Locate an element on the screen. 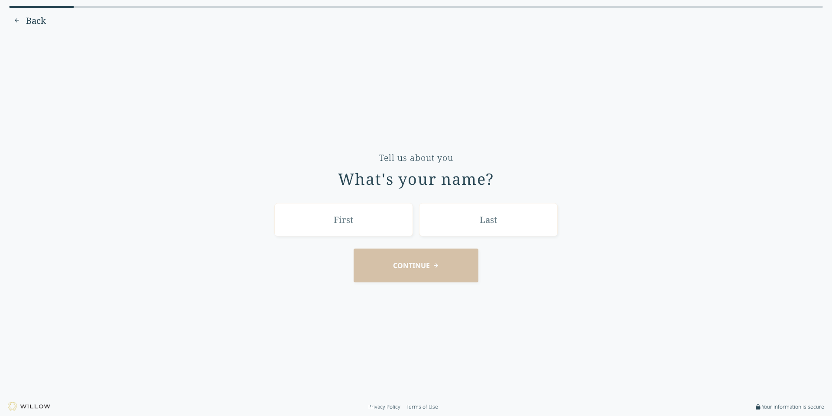  a: Privacy Policy is located at coordinates (384, 407).